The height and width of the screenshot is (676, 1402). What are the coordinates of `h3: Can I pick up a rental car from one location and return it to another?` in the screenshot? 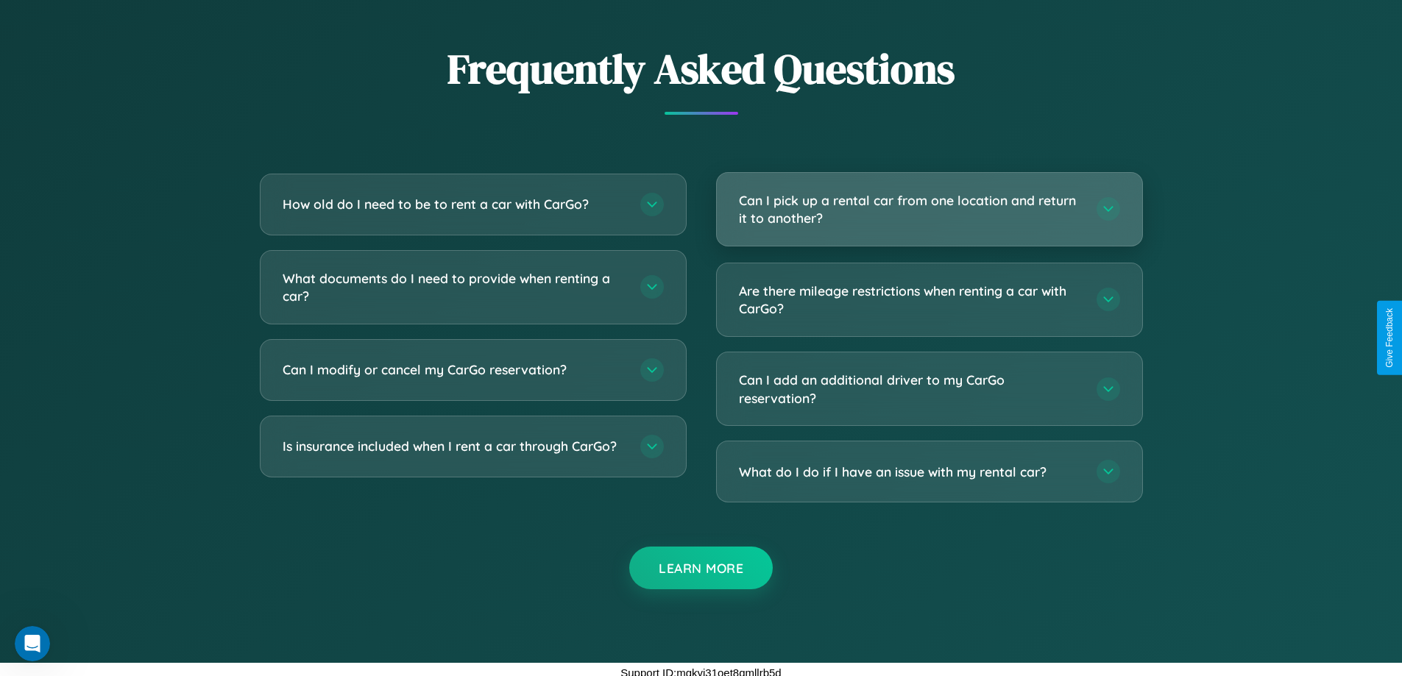 It's located at (910, 209).